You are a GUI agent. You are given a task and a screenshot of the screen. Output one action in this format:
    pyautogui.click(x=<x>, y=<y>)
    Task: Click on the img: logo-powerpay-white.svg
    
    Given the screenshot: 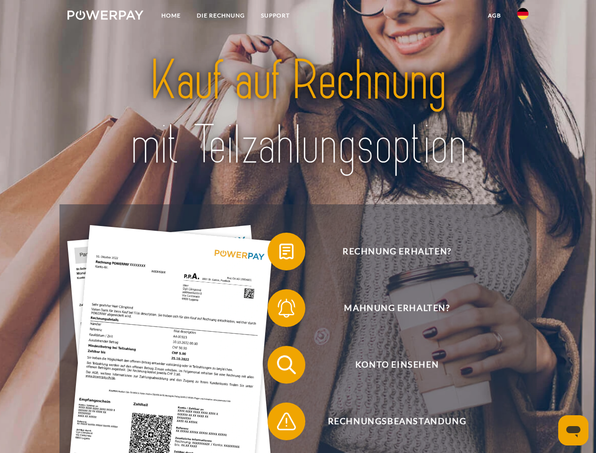 What is the action you would take?
    pyautogui.click(x=105, y=15)
    